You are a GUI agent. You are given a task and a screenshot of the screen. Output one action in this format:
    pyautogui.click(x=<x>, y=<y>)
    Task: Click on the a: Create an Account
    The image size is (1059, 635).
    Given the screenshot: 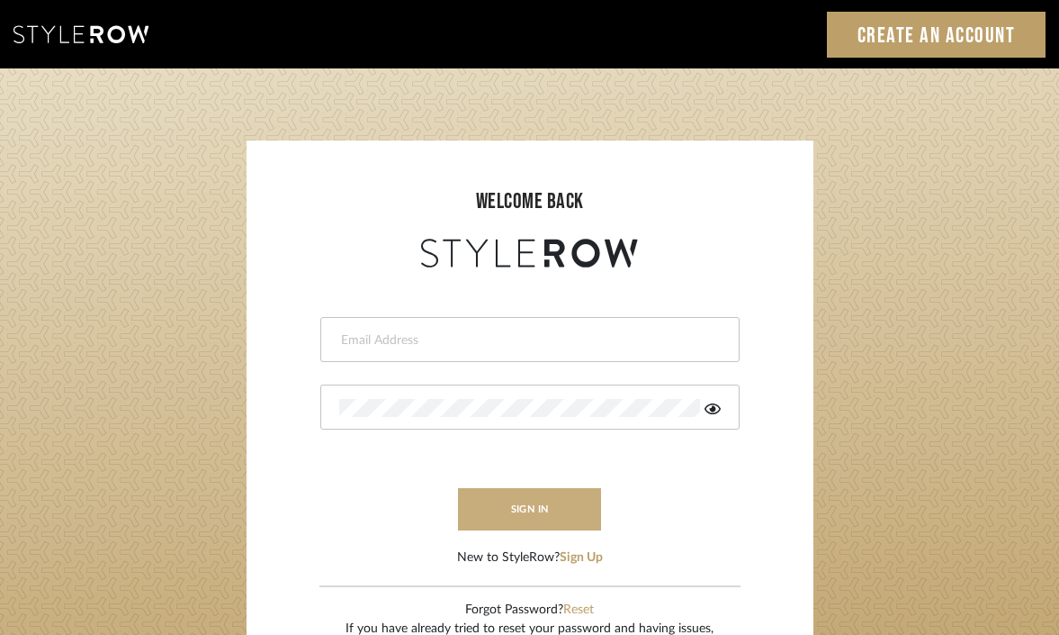 What is the action you would take?
    pyautogui.click(x=937, y=34)
    